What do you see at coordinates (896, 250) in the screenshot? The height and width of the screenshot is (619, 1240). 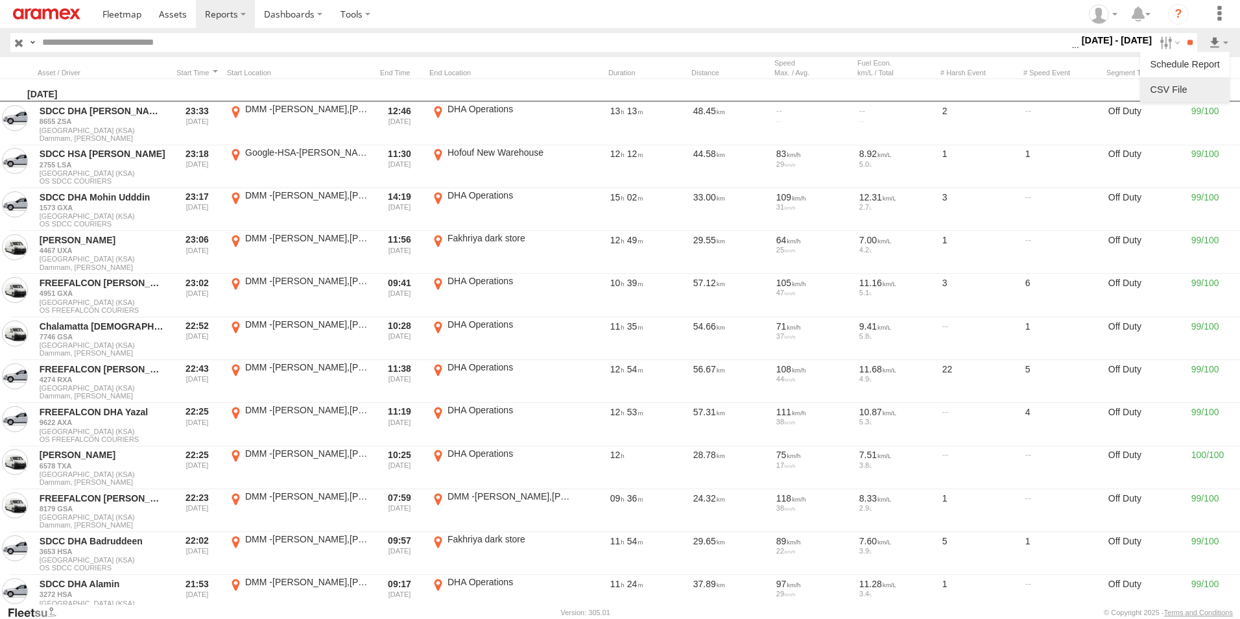 I see `div: 4.2` at bounding box center [896, 250].